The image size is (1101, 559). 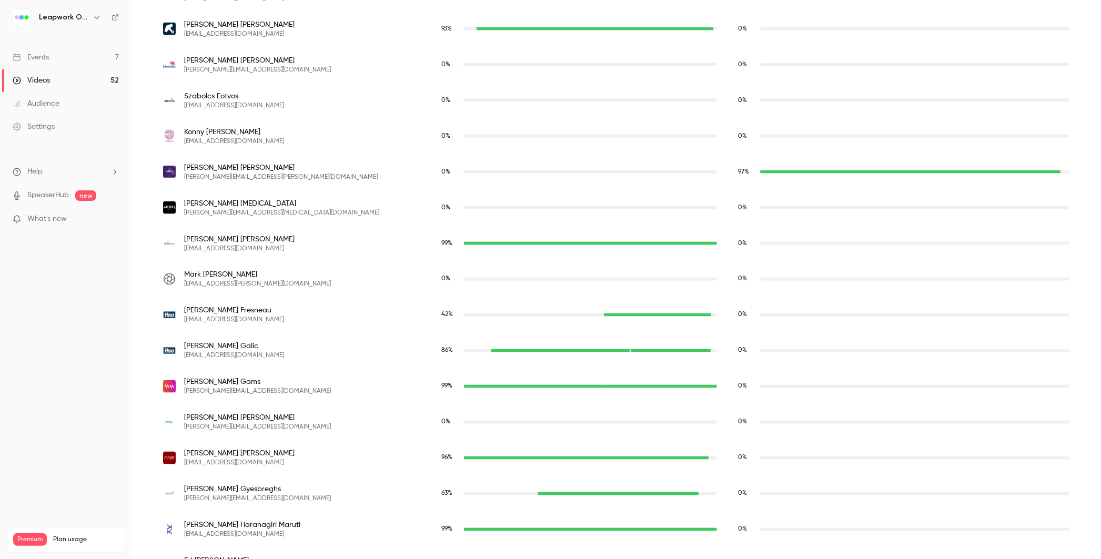 I want to click on span: 42 %, so click(x=447, y=315).